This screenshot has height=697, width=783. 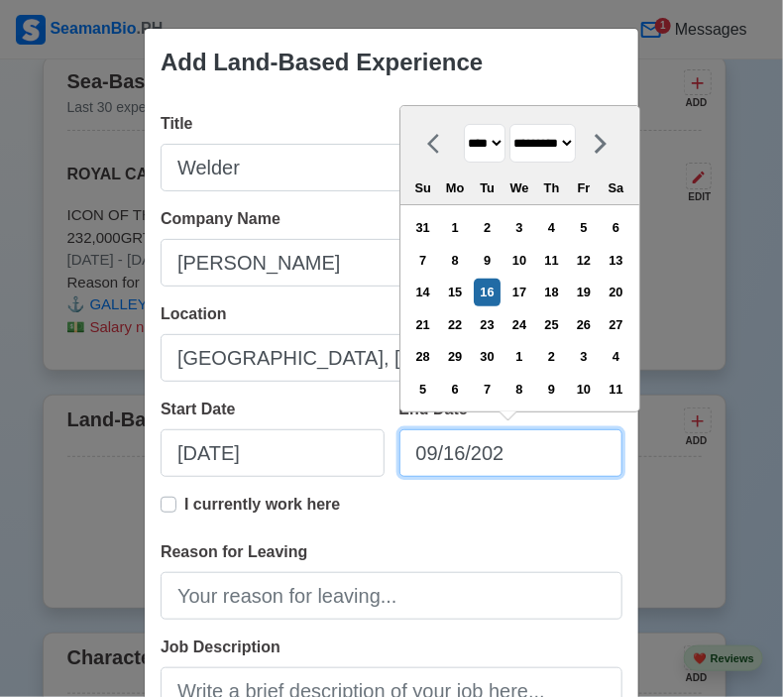 I want to click on div: Th, so click(x=551, y=187).